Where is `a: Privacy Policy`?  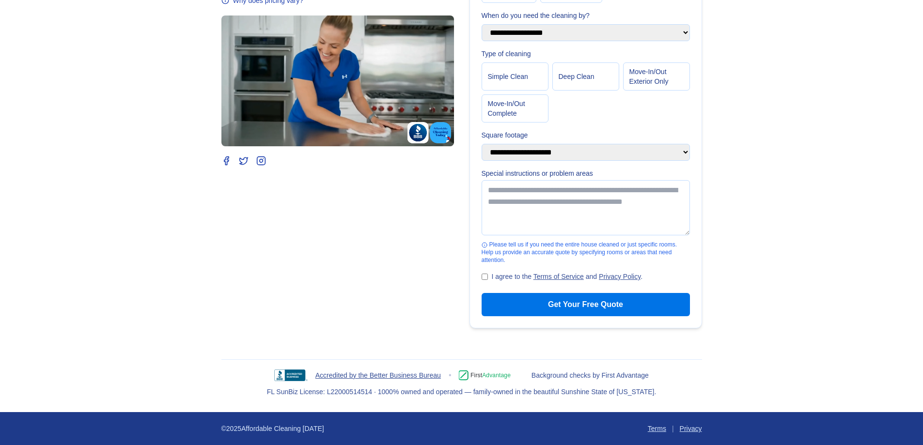
a: Privacy Policy is located at coordinates (620, 277).